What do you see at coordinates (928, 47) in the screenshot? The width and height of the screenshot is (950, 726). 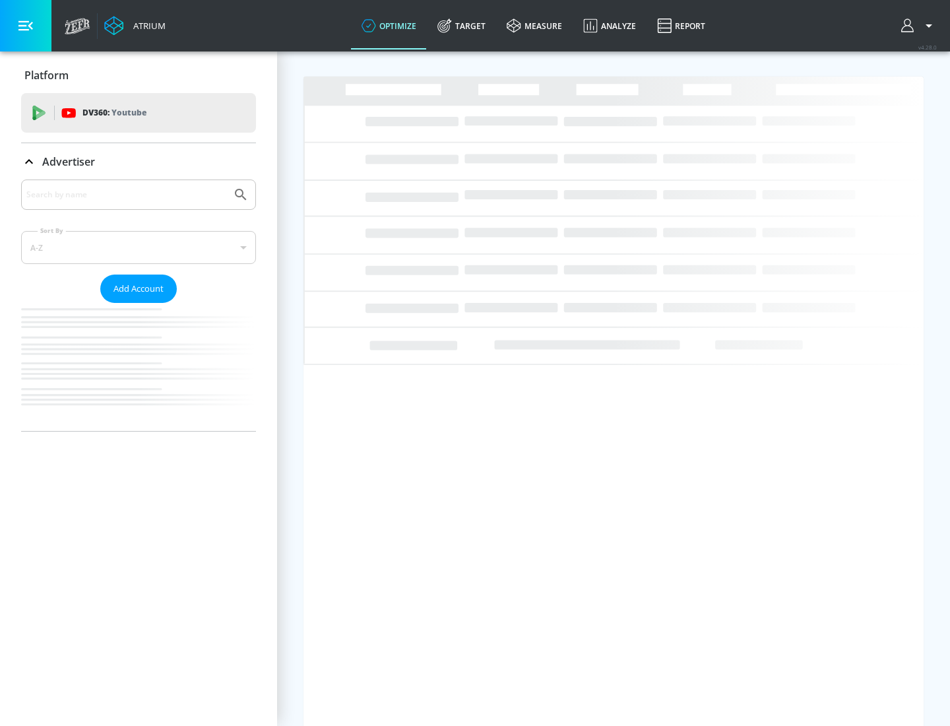 I see `span: v 4.28.0` at bounding box center [928, 47].